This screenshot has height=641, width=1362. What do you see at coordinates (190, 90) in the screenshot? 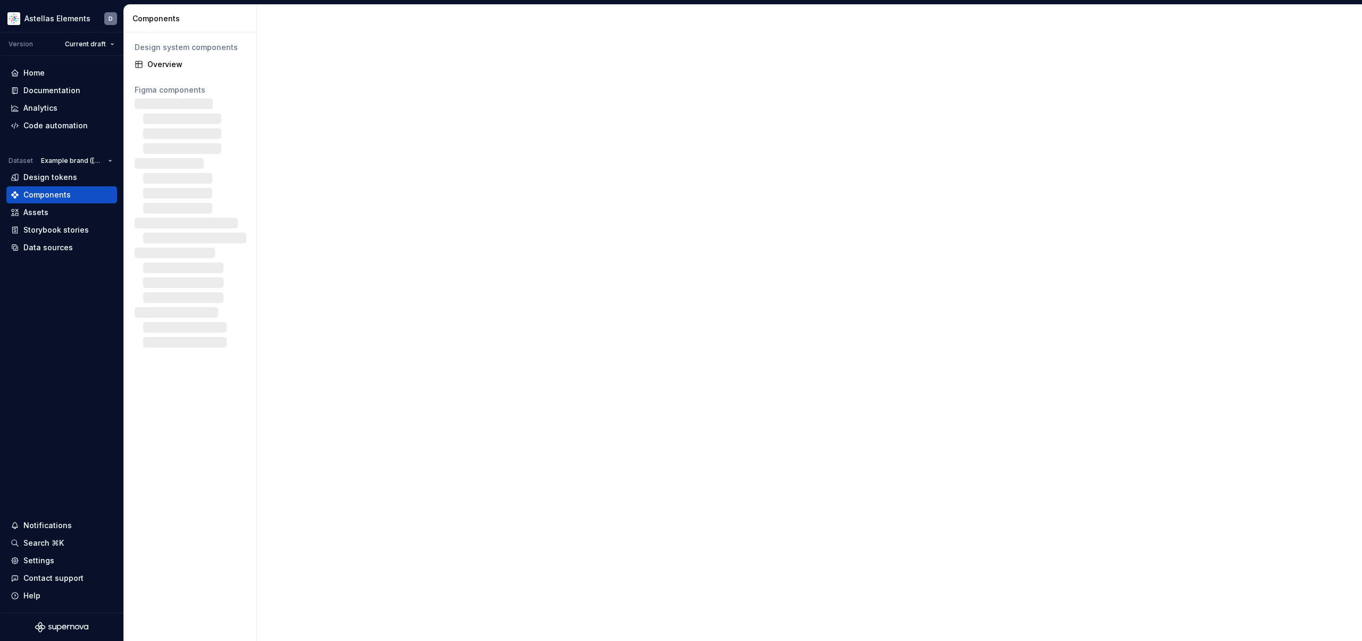
I see `div: Figma components` at bounding box center [190, 90].